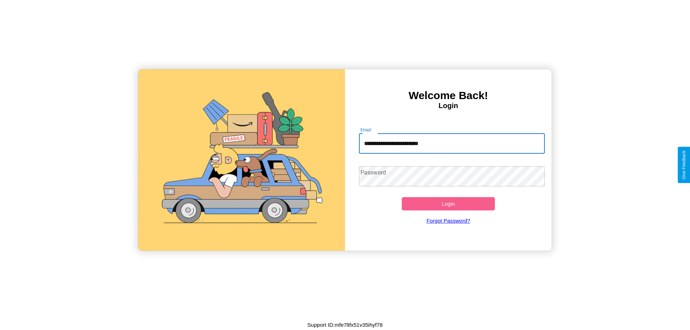  I want to click on div: Give Feedback, so click(684, 165).